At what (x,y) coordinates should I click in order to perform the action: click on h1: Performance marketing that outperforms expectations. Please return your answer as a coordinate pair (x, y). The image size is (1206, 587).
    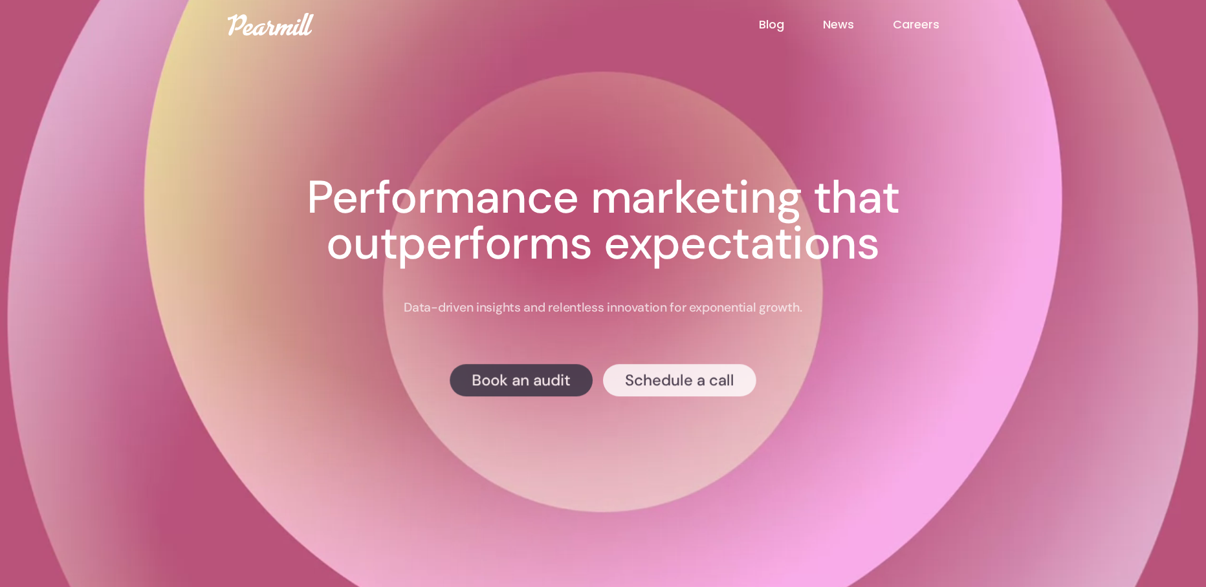
    Looking at the image, I should click on (603, 221).